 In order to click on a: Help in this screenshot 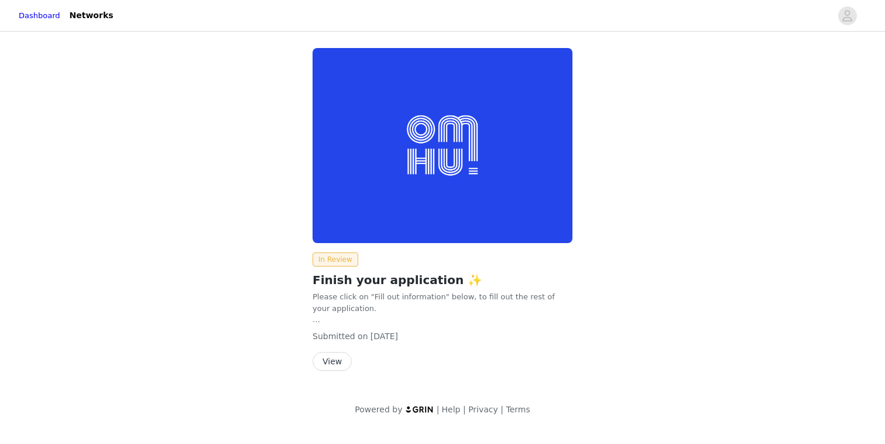, I will do `click(451, 409)`.